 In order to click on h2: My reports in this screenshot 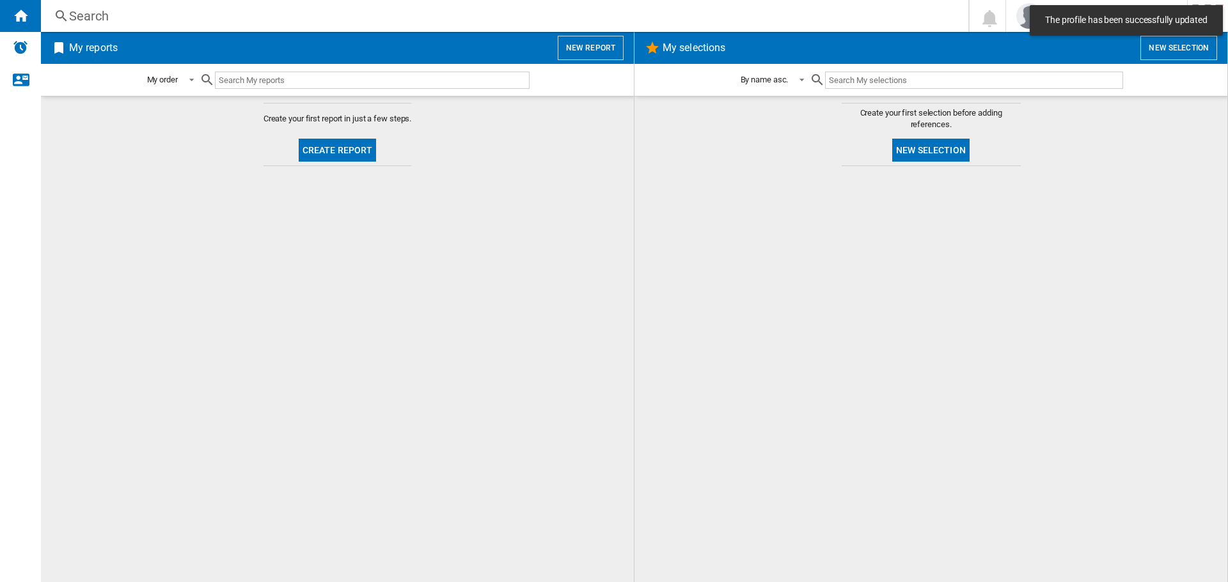, I will do `click(93, 48)`.